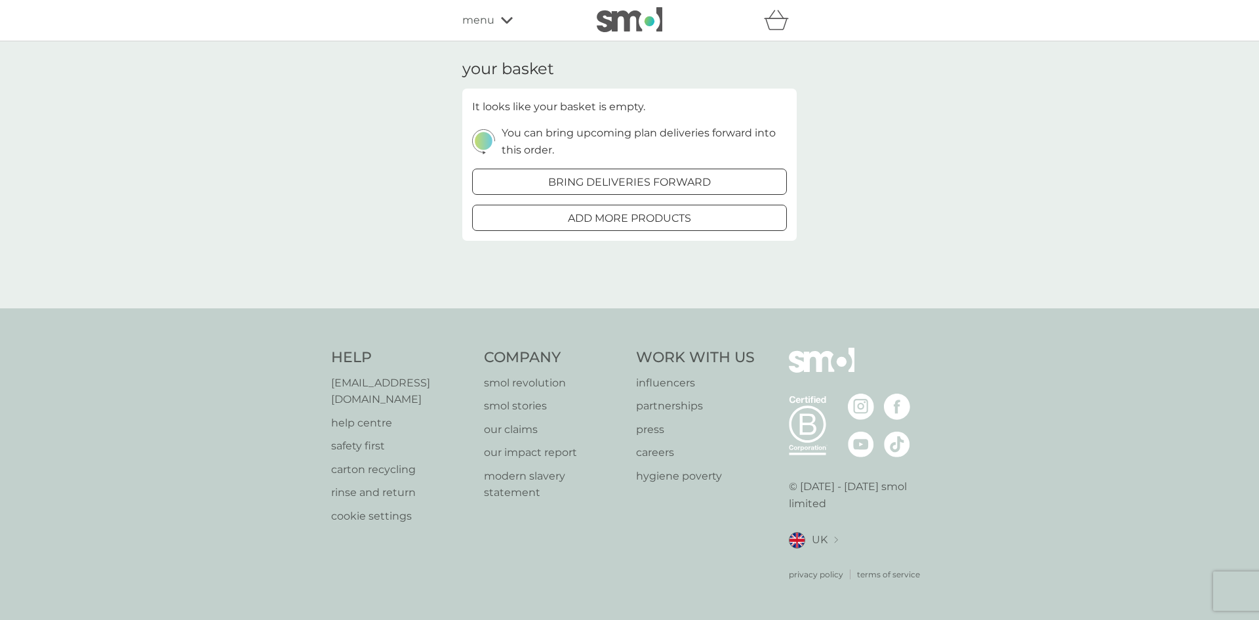  Describe the element at coordinates (478, 20) in the screenshot. I see `span: menu` at that location.